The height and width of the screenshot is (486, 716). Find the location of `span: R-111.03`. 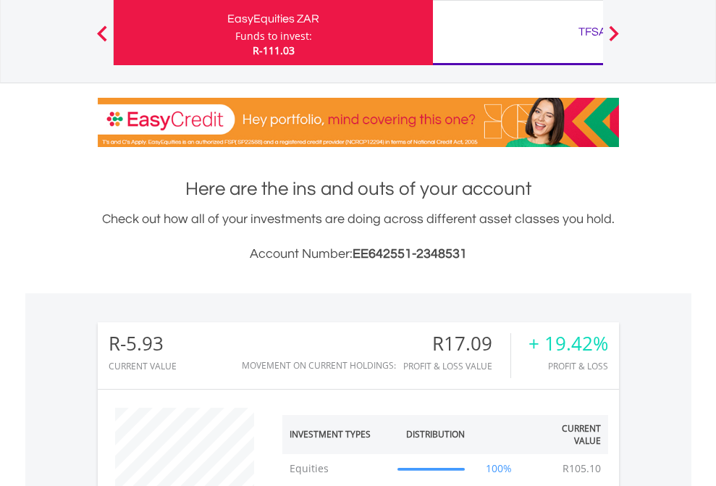

span: R-111.03 is located at coordinates (274, 50).